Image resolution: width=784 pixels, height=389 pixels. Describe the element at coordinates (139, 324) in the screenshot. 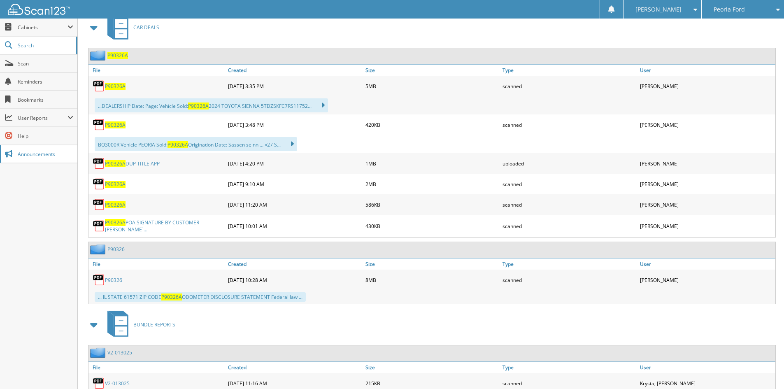

I see `a: BUNDLE REPORTS` at that location.